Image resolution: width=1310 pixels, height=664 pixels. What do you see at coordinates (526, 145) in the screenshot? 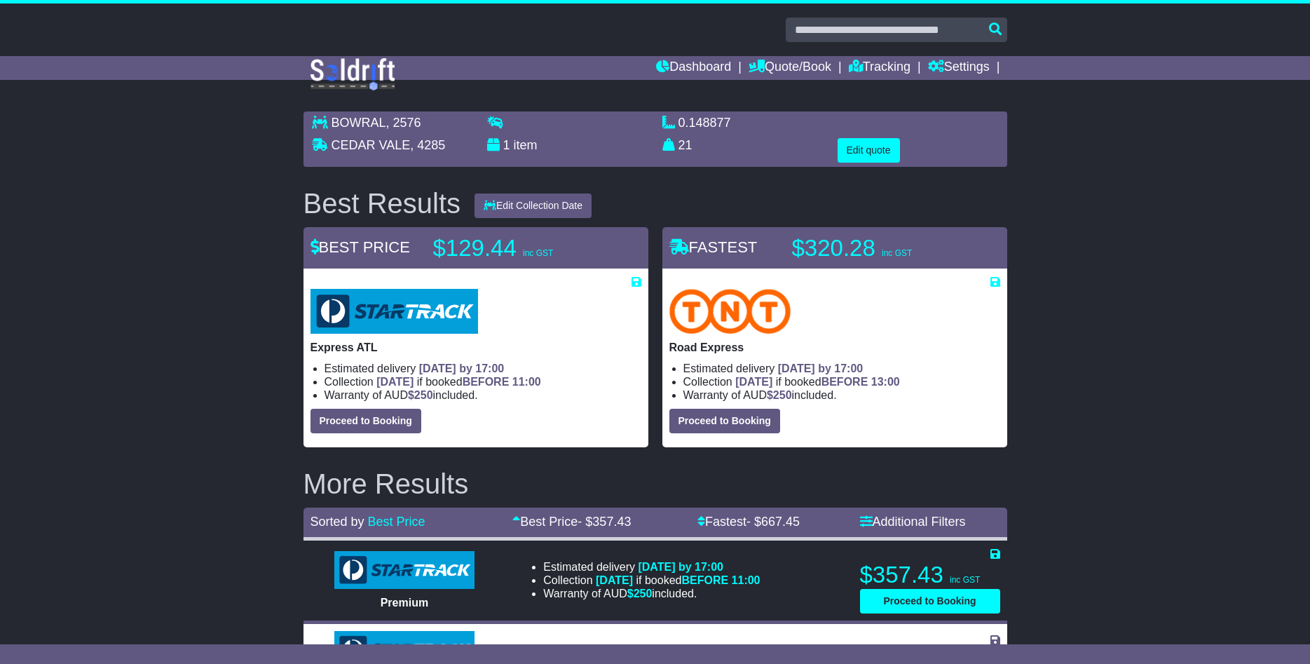
I see `span: item` at bounding box center [526, 145].